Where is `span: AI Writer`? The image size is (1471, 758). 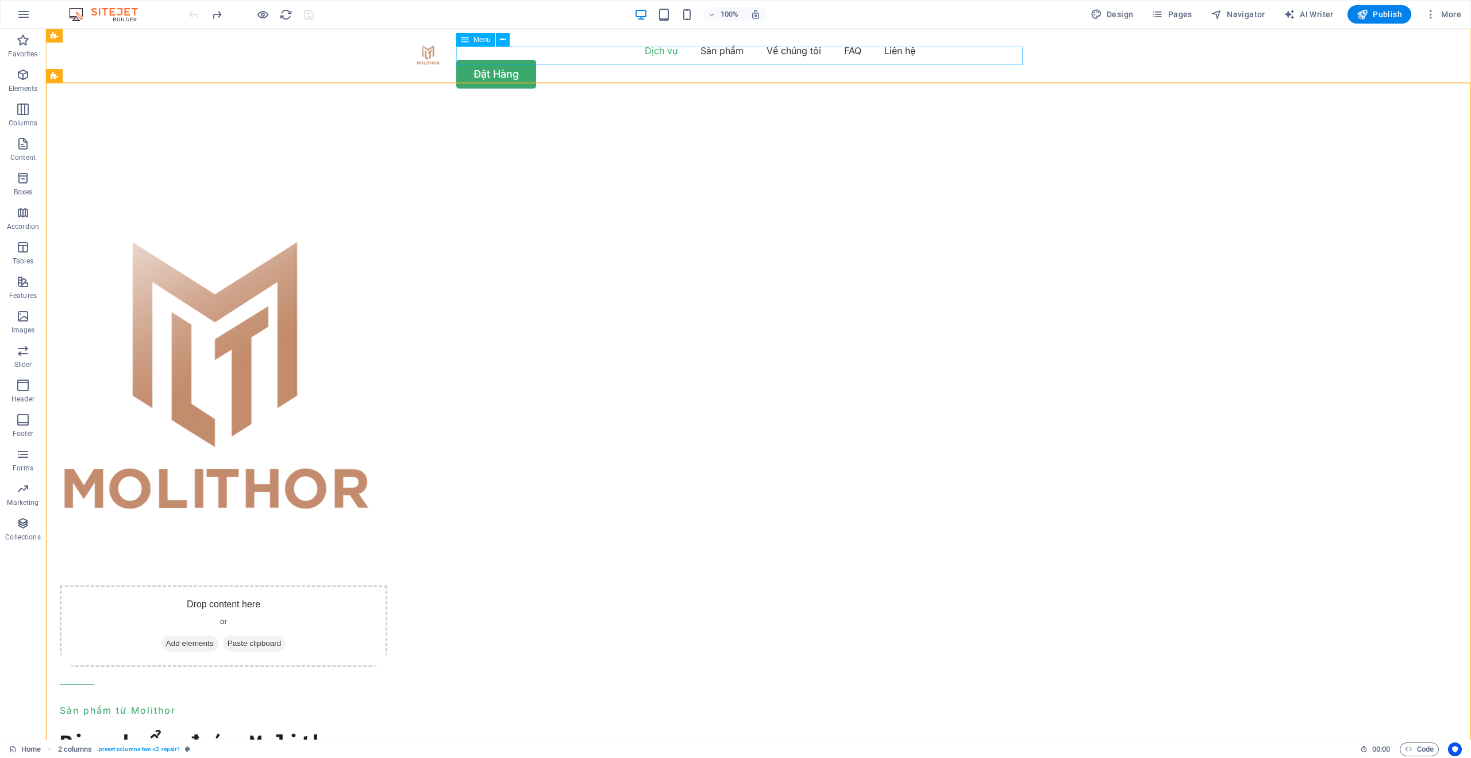 span: AI Writer is located at coordinates (1309, 14).